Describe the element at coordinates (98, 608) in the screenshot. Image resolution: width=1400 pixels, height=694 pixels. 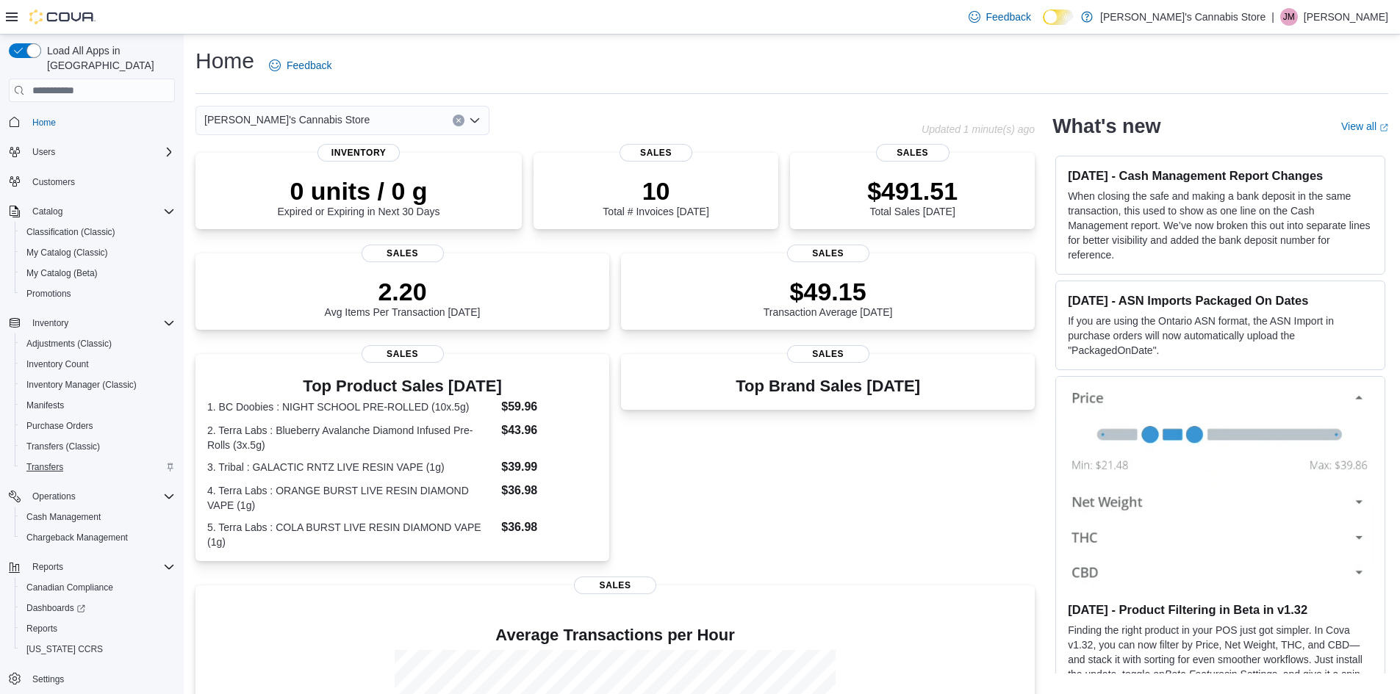
I see `span: Dashboards` at that location.